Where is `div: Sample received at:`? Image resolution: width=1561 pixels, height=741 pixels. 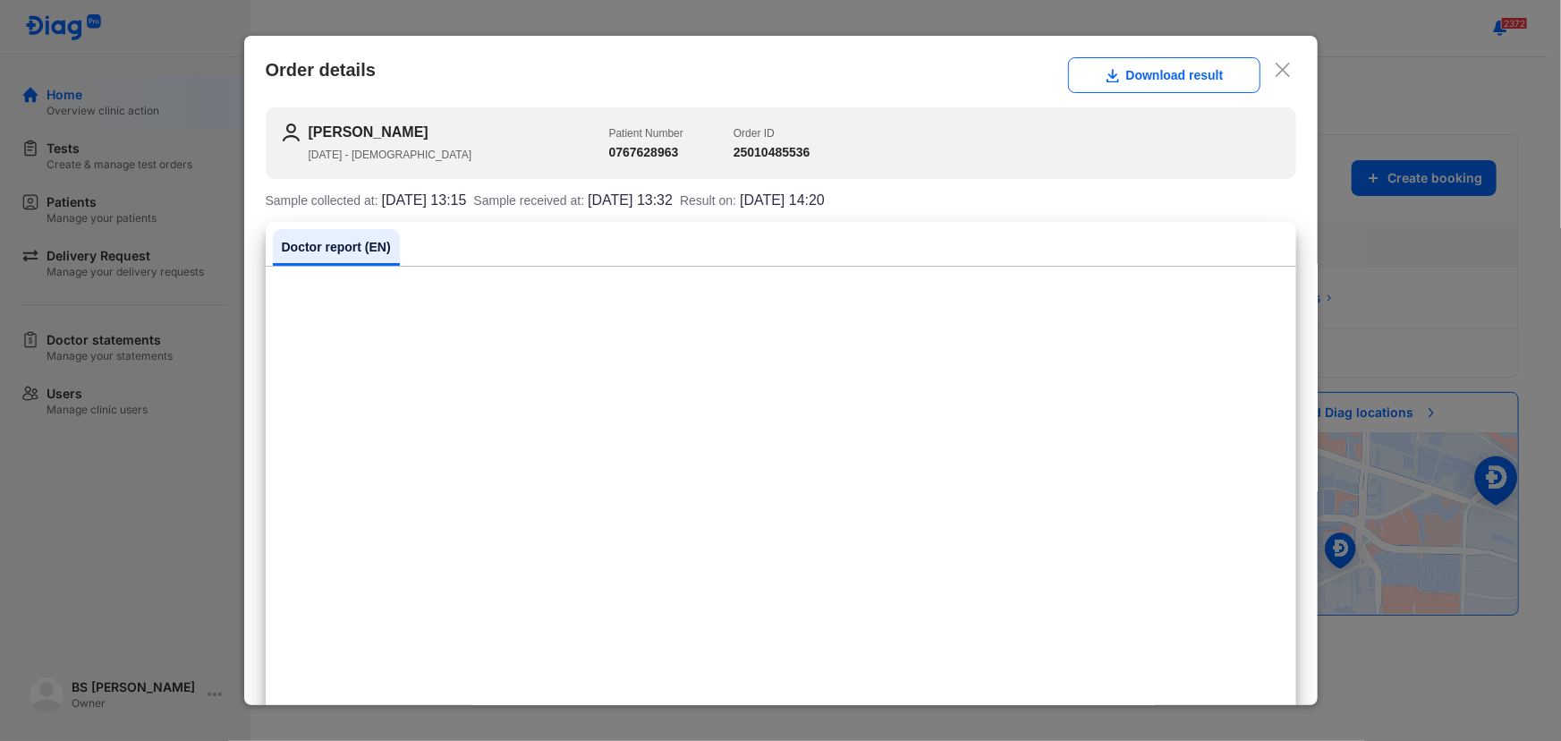 div: Sample received at: is located at coordinates (572, 200).